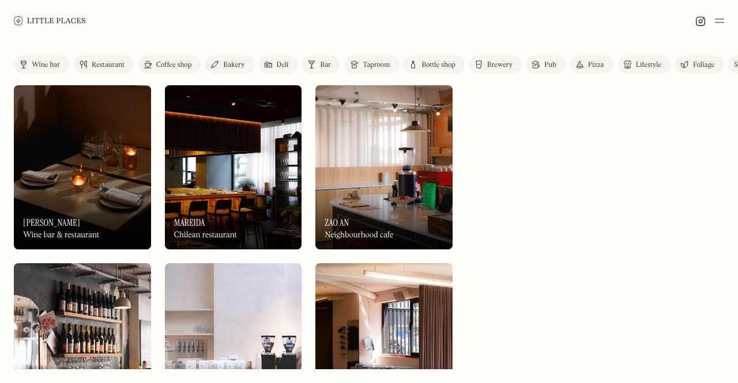 This screenshot has height=383, width=738. What do you see at coordinates (169, 65) in the screenshot?
I see `a: Coffee shop` at bounding box center [169, 65].